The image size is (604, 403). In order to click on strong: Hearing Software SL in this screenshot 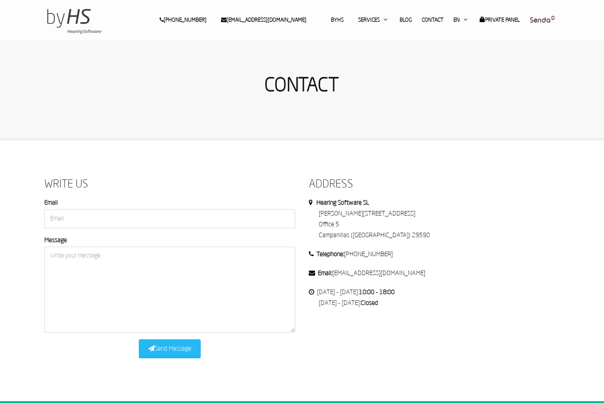, I will do `click(343, 203)`.